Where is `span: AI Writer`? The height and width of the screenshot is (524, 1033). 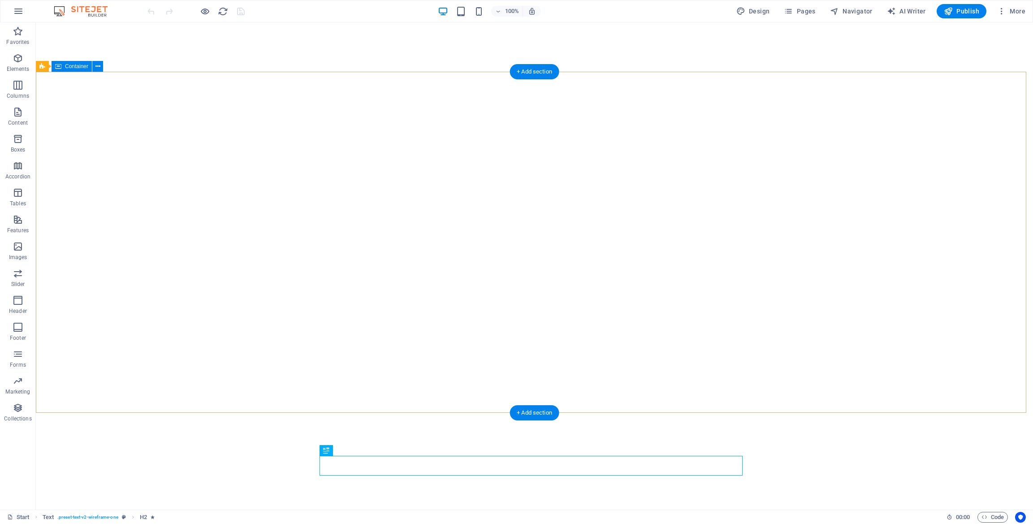
span: AI Writer is located at coordinates (906, 11).